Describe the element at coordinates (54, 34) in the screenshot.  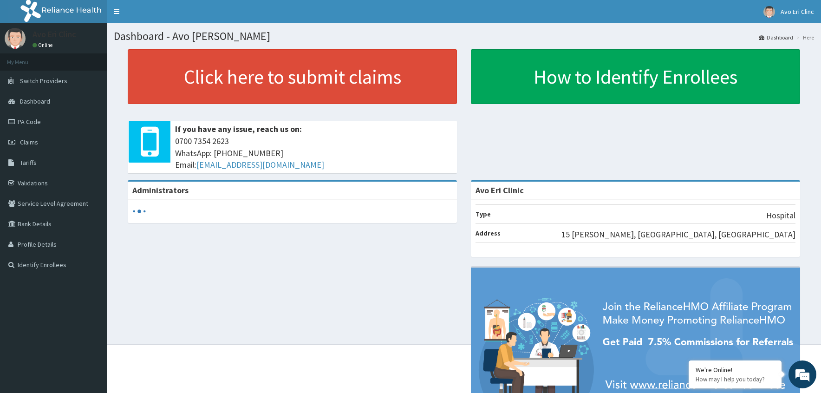
I see `p: Avo Eri Clinc` at that location.